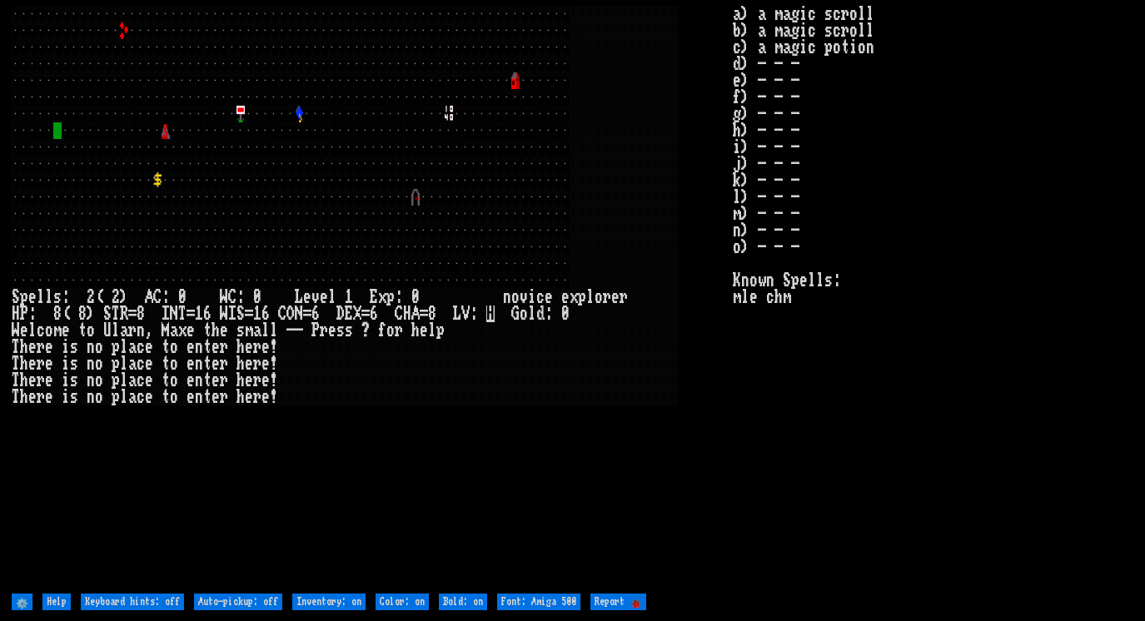 The height and width of the screenshot is (621, 1145). Describe the element at coordinates (107, 330) in the screenshot. I see `div: U` at that location.